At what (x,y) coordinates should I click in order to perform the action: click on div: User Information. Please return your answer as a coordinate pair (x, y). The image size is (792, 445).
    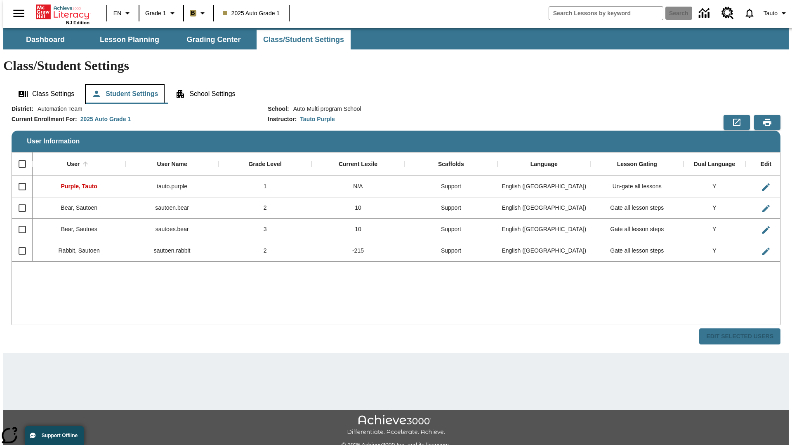
    Looking at the image, I should click on (396, 225).